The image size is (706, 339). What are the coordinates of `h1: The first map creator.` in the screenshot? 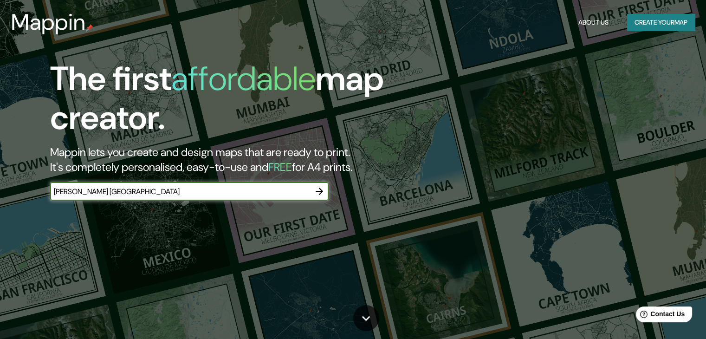 It's located at (226, 102).